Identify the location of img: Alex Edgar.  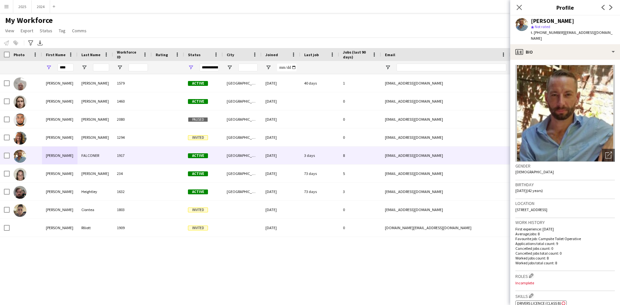
(20, 84).